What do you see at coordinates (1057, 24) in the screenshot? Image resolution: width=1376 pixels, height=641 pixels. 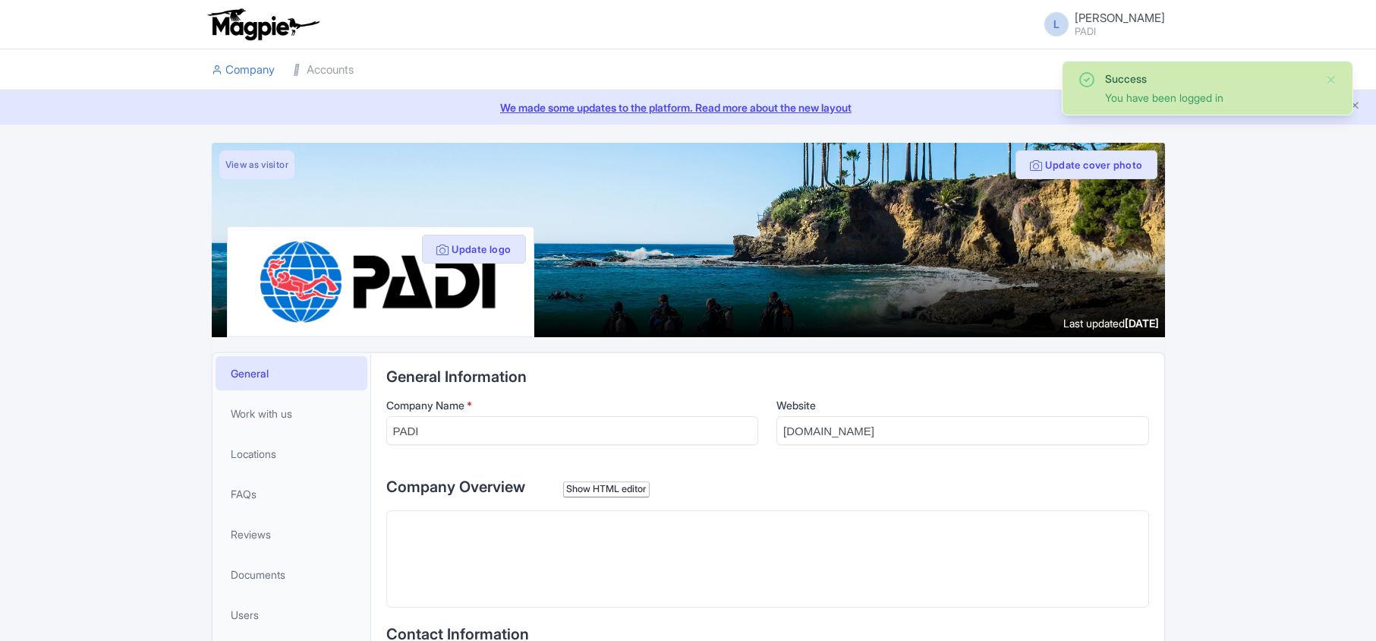 I see `span: L` at bounding box center [1057, 24].